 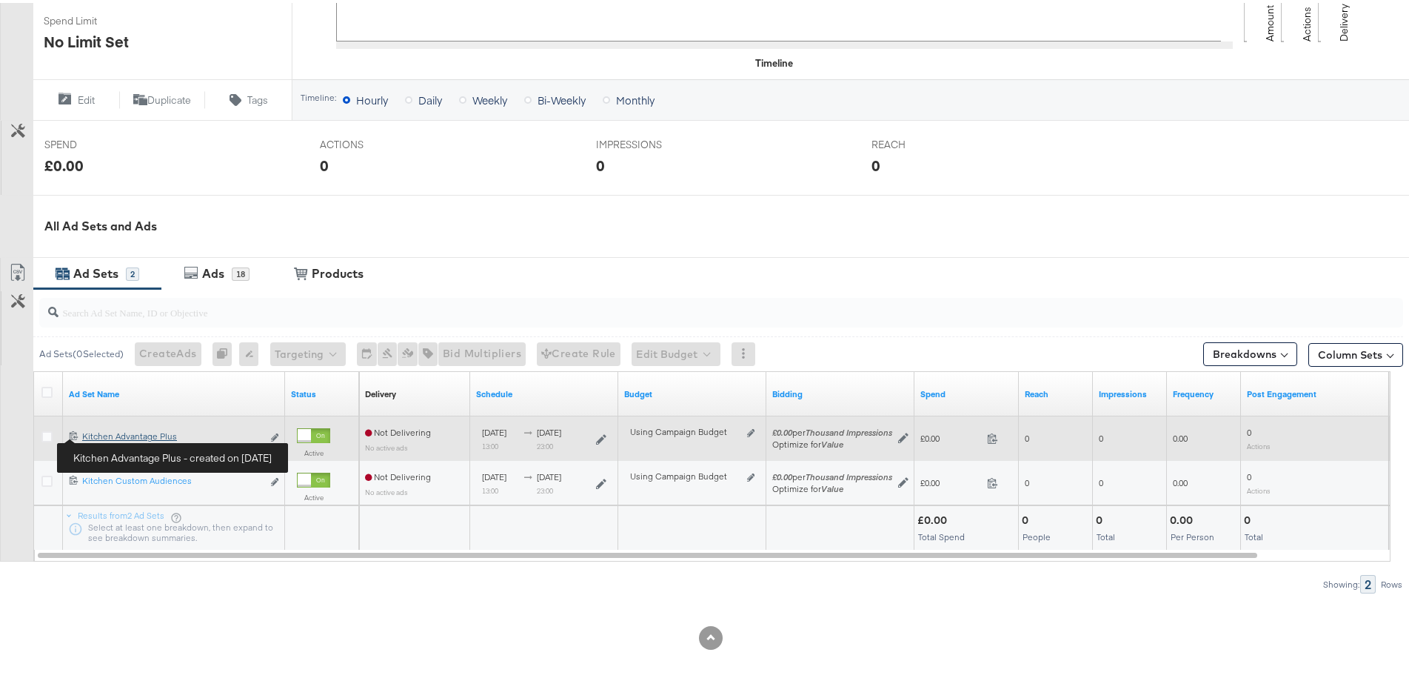 What do you see at coordinates (172, 435) in the screenshot?
I see `a: Kitchen Advantage Plus` at bounding box center [172, 435].